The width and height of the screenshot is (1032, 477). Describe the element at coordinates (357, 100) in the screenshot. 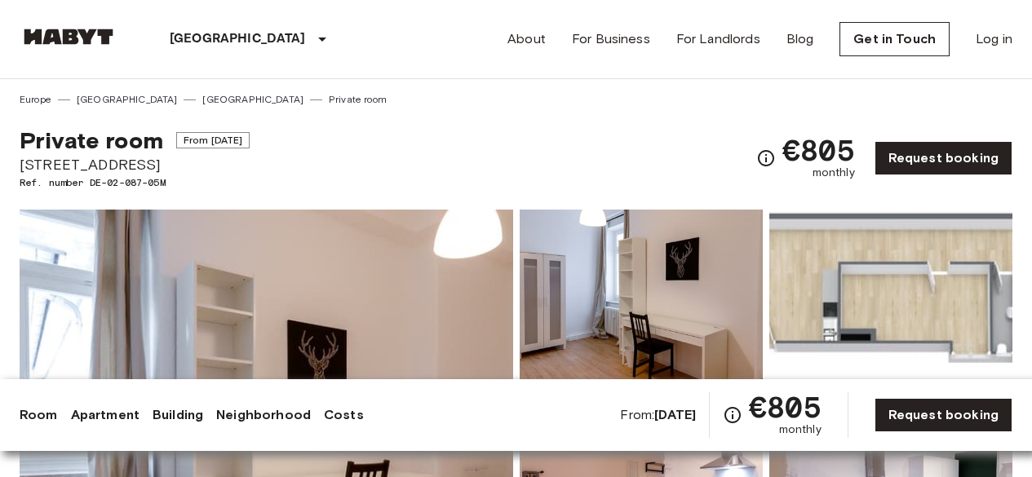

I see `a: Private room` at that location.